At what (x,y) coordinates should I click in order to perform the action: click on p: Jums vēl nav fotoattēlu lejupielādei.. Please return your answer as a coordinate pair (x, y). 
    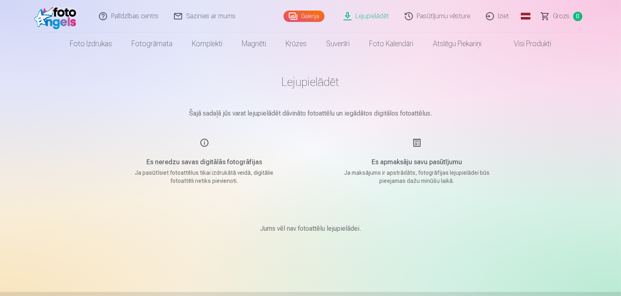
    Looking at the image, I should click on (310, 229).